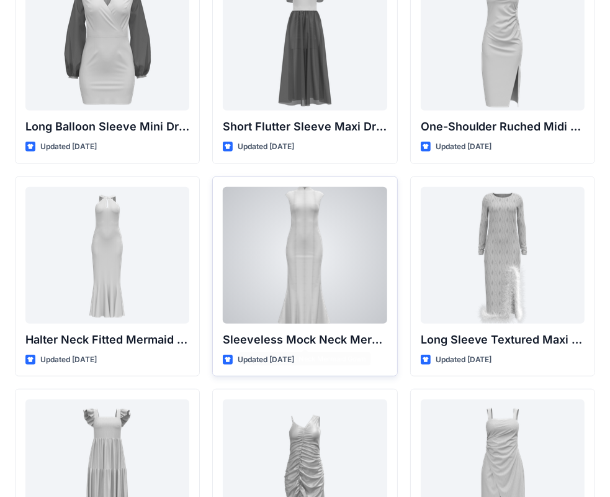 Image resolution: width=610 pixels, height=497 pixels. What do you see at coordinates (305, 340) in the screenshot?
I see `p: Sleeveless Mock Neck Mermaid Gown` at bounding box center [305, 340].